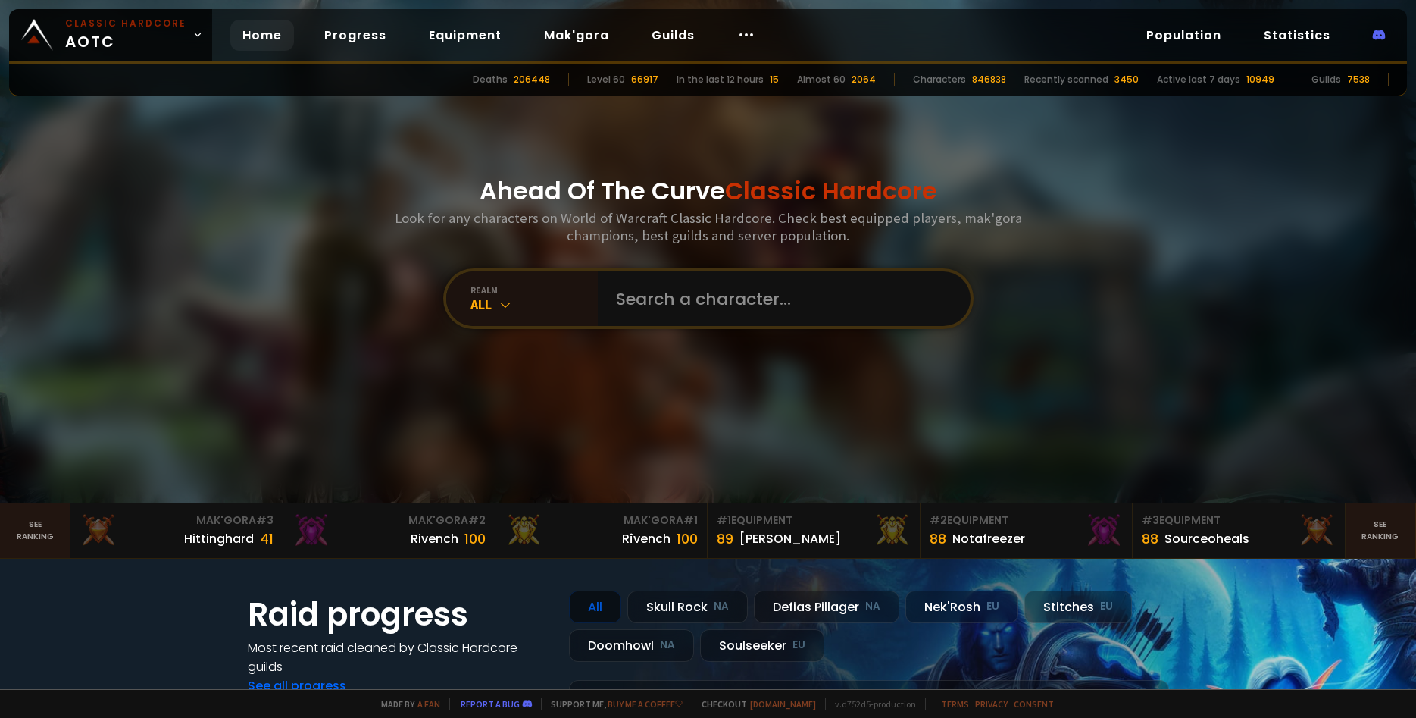 Image resolution: width=1416 pixels, height=718 pixels. Describe the element at coordinates (126, 35) in the screenshot. I see `span: AOTC` at that location.